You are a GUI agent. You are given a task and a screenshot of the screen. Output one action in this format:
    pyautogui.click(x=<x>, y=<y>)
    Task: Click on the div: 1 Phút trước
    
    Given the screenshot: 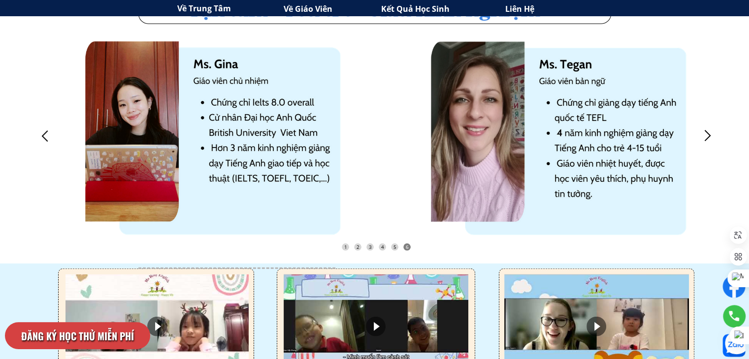 What is the action you would take?
    pyautogui.click(x=79, y=56)
    